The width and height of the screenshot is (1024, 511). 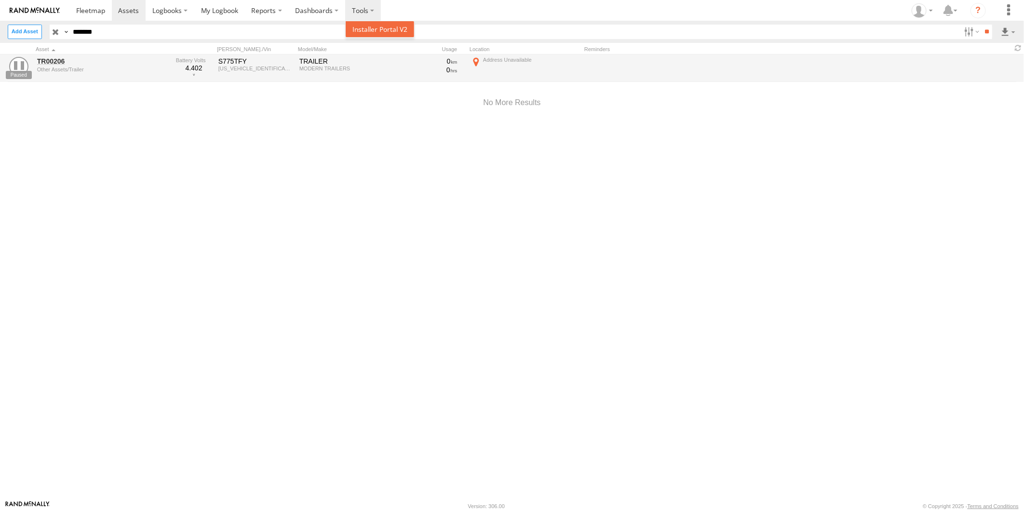 I want to click on div: TRAILER, so click(x=341, y=61).